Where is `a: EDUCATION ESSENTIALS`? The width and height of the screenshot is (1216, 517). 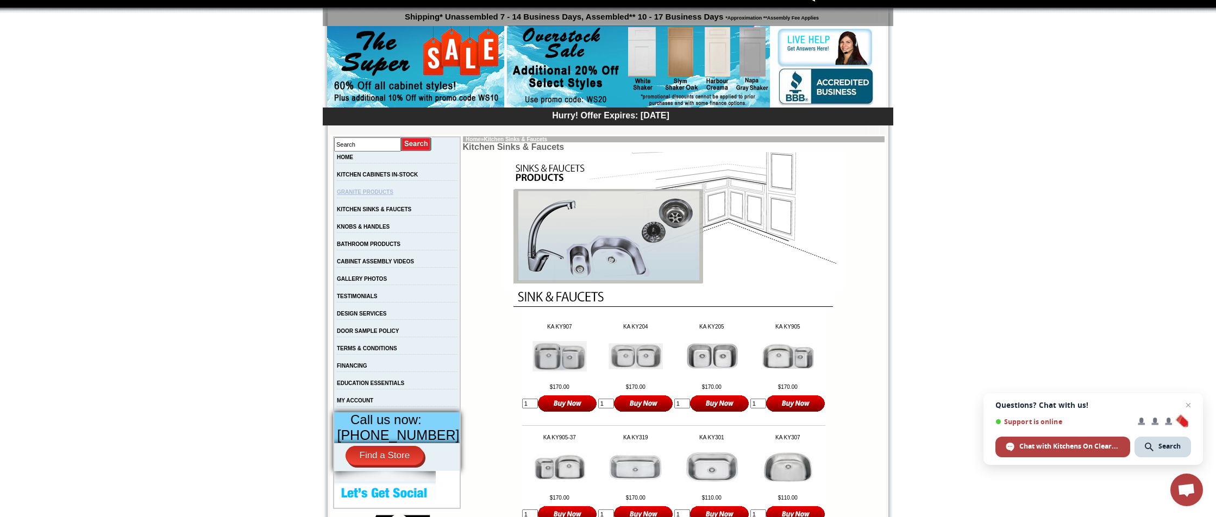
a: EDUCATION ESSENTIALS is located at coordinates (371, 383).